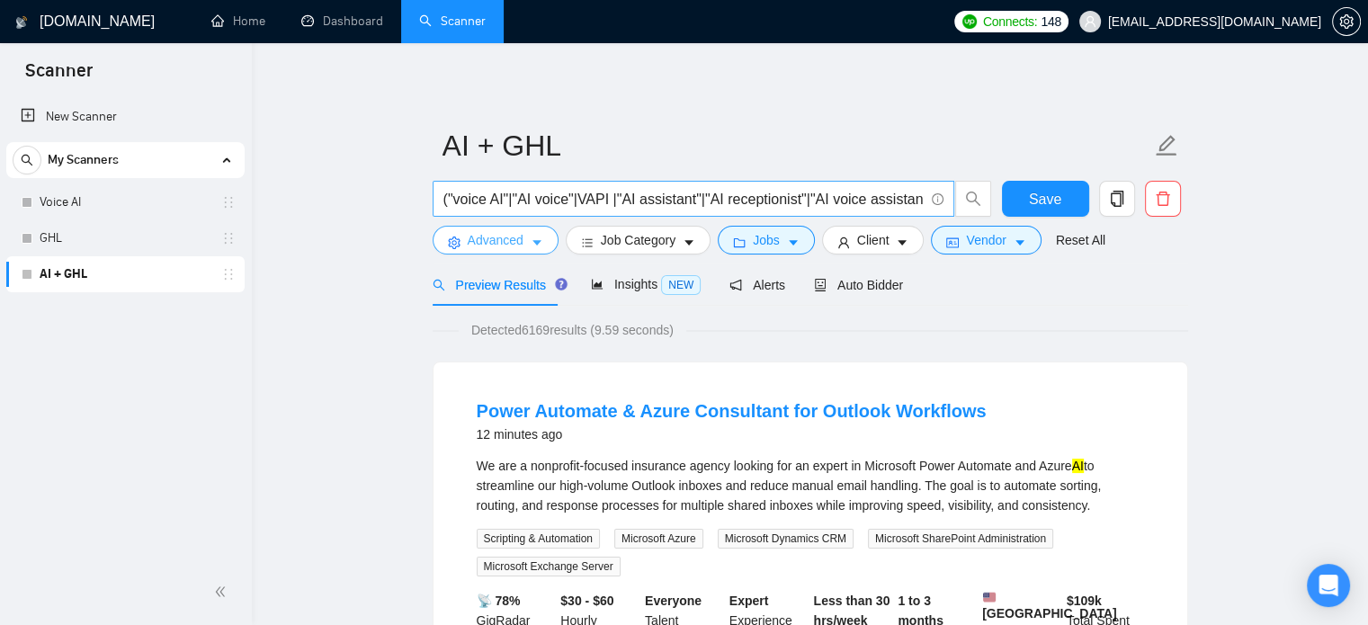  I want to click on button: idcardVendorcaret-down, so click(986, 240).